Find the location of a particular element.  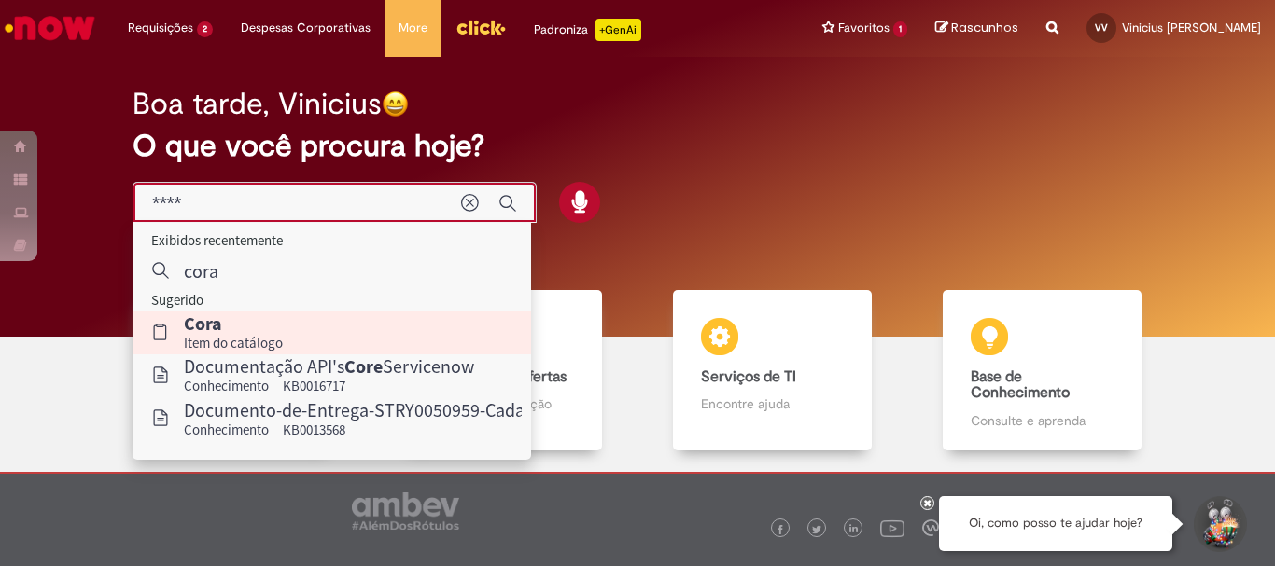

a: Tirar dúvidas Tirar dúvidas com Lupi Assist e Gen Ai is located at coordinates (232, 370).